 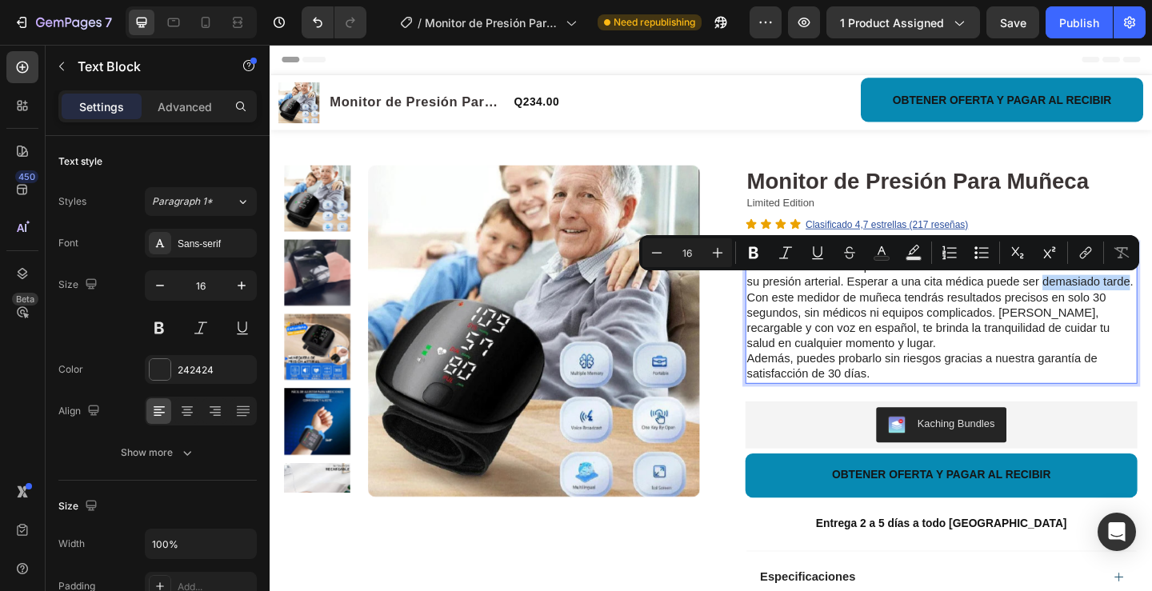 What do you see at coordinates (731, 350) in the screenshot?
I see `p: Además, puedes probarlo sin riesgos gracias a nuestra garantía de satisfacción de 30 días.` at bounding box center [731, 350].